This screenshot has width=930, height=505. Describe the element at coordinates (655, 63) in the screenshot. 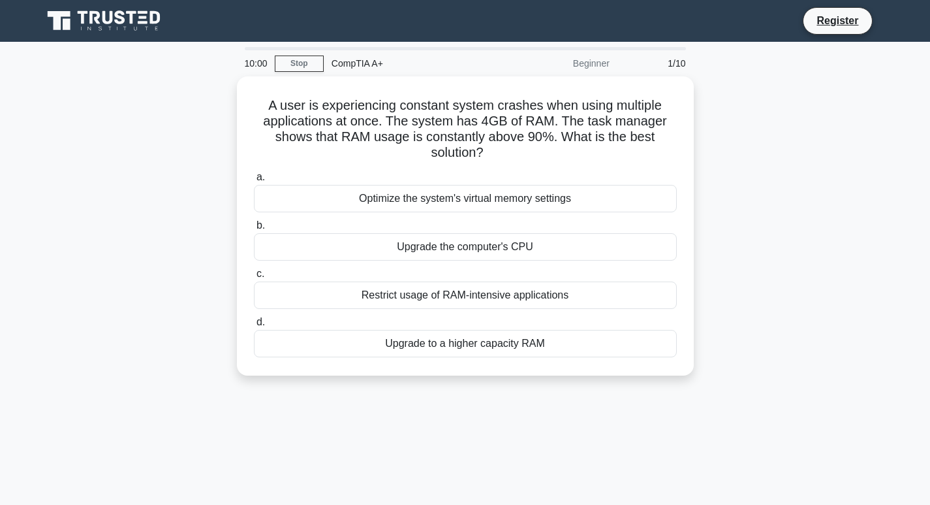

I see `div: 1/10` at that location.